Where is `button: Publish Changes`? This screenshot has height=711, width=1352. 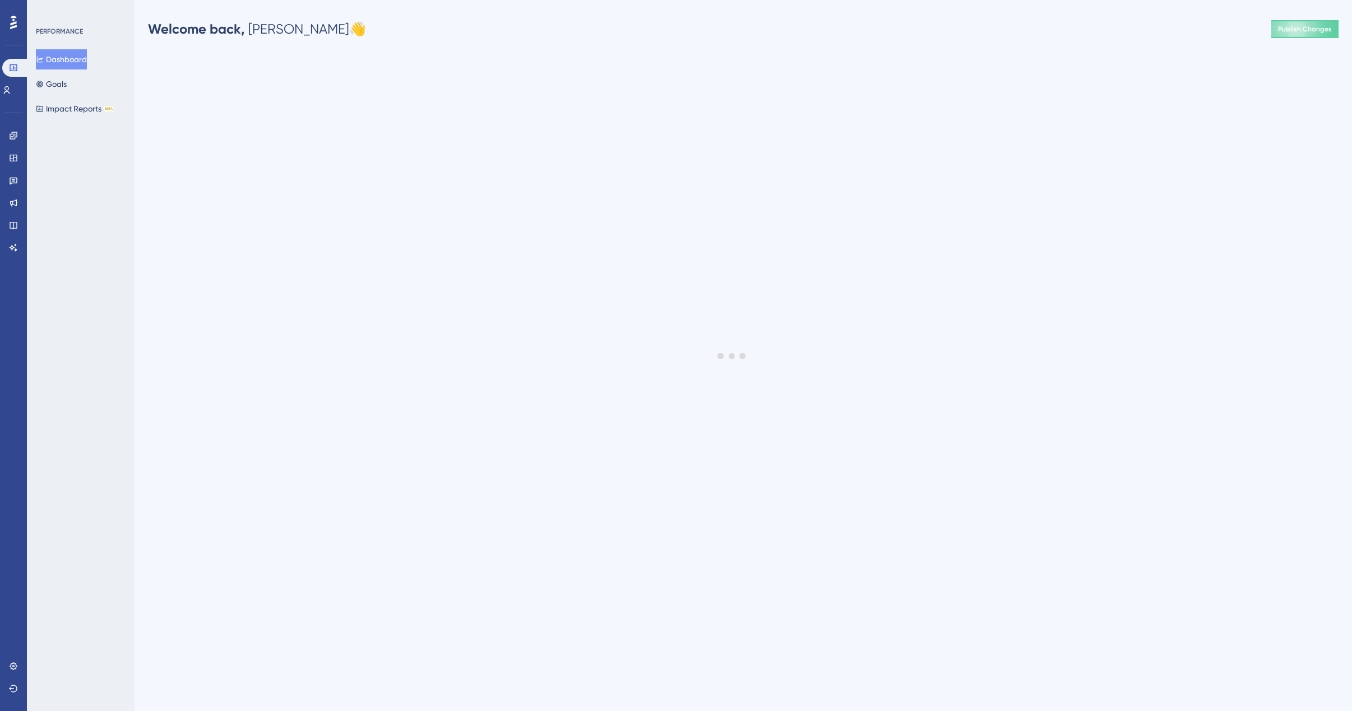 button: Publish Changes is located at coordinates (1305, 29).